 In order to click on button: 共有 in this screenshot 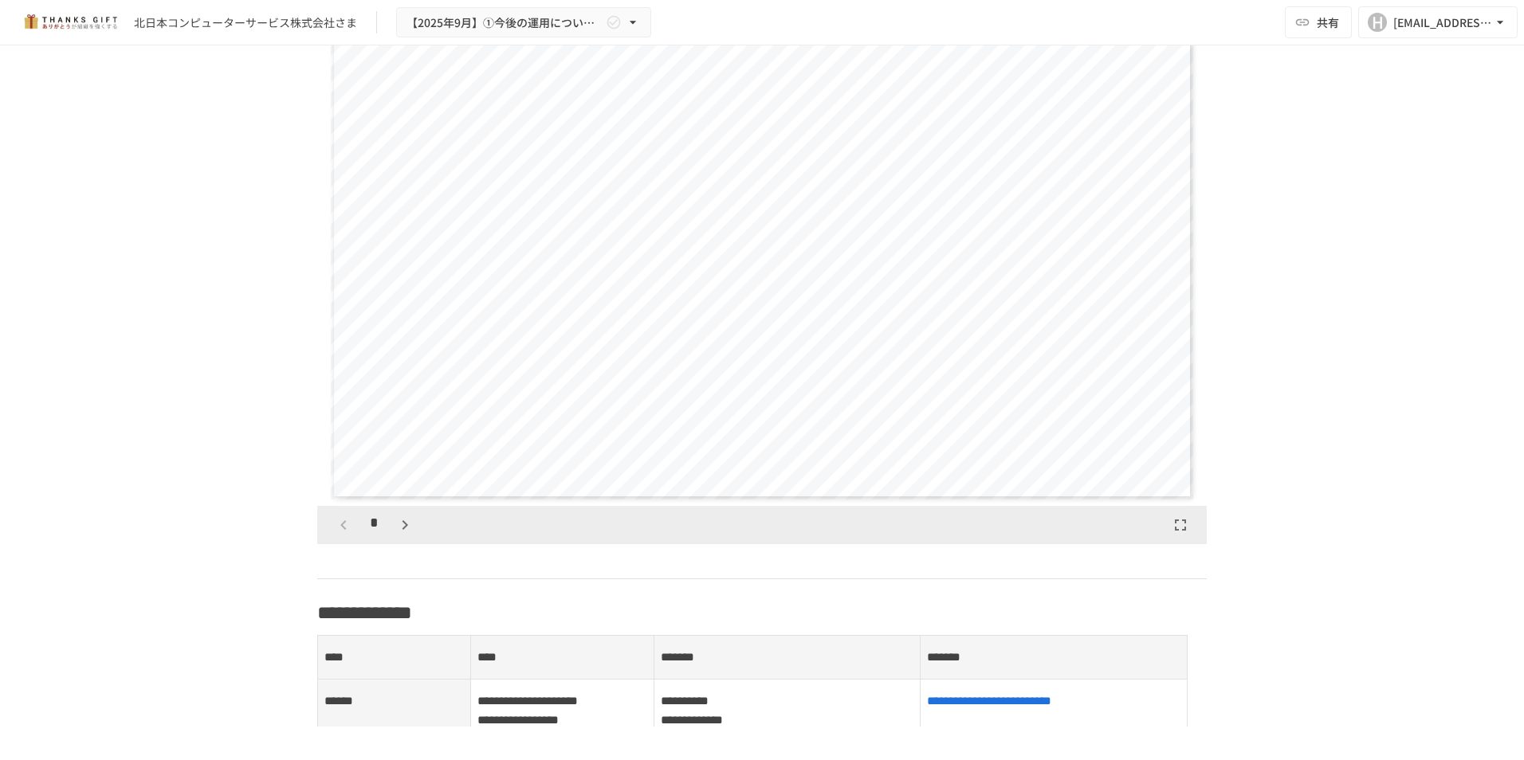, I will do `click(1318, 22)`.